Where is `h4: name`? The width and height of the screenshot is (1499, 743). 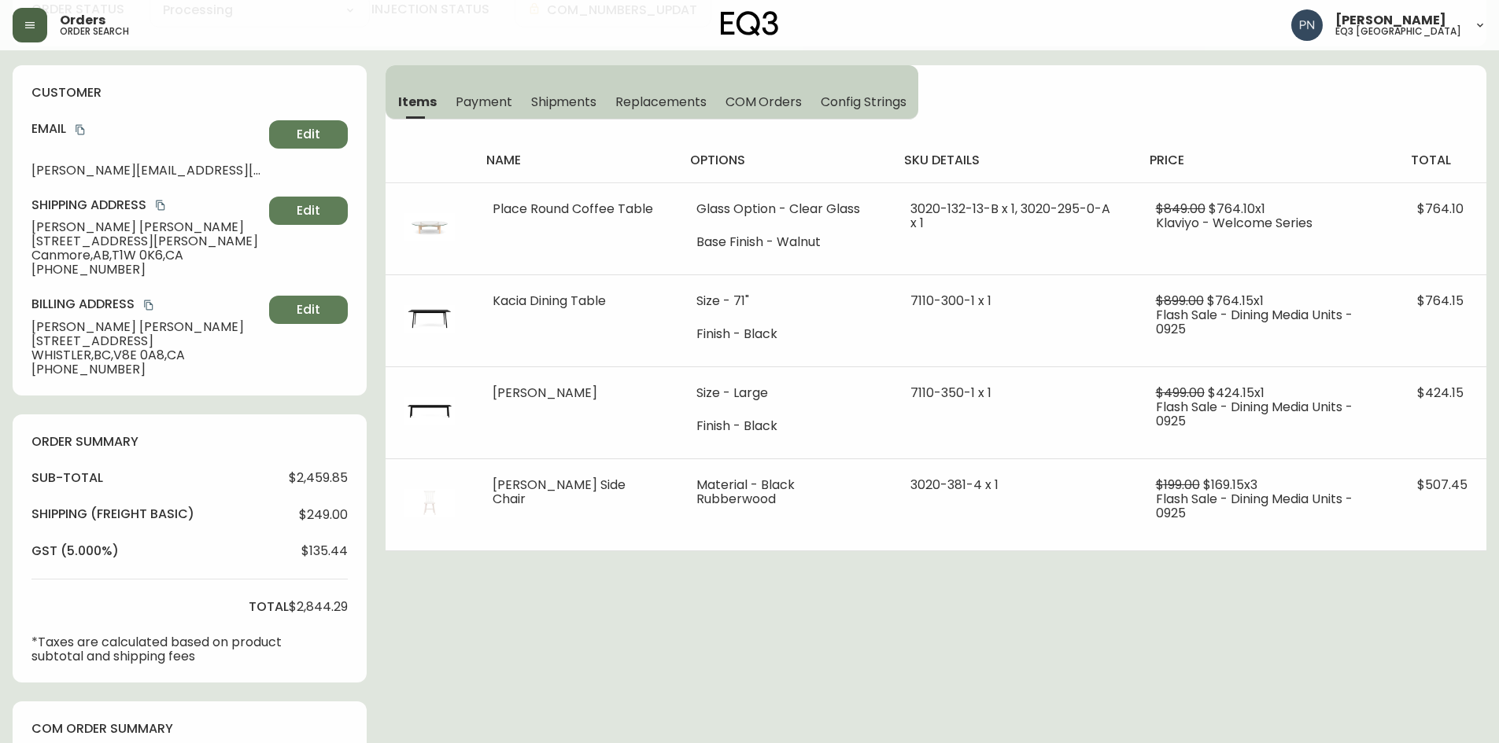
h4: name is located at coordinates (575, 160).